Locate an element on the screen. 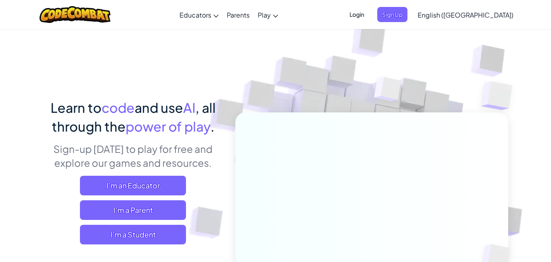  a: Educators is located at coordinates (199, 15).